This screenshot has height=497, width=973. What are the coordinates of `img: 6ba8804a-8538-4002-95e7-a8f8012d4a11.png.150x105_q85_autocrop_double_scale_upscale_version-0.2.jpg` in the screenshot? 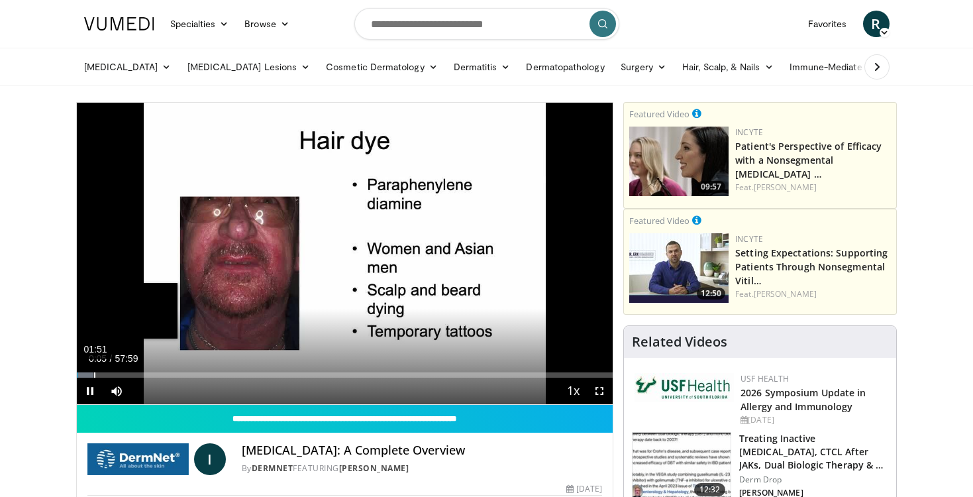 It's located at (684, 387).